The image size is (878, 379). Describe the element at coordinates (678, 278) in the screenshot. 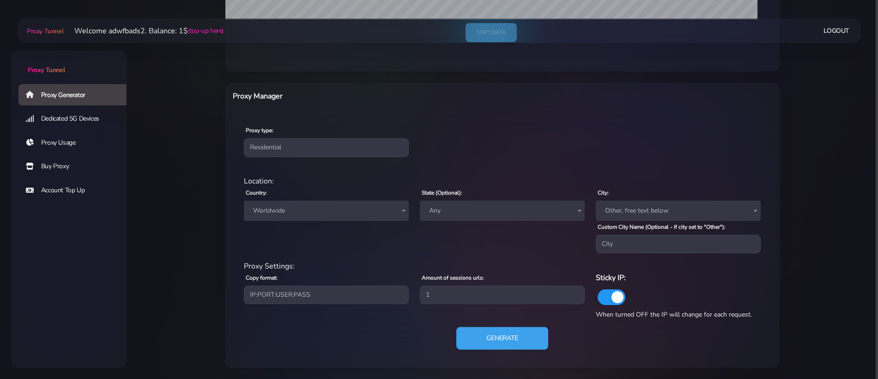

I see `h6: Sticky IP:` at that location.